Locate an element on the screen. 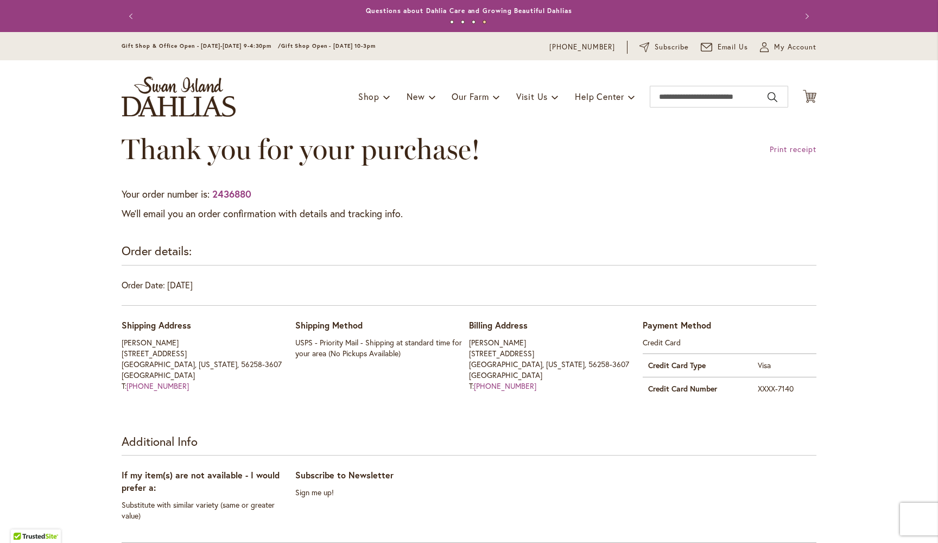  a: store logo is located at coordinates (179, 97).